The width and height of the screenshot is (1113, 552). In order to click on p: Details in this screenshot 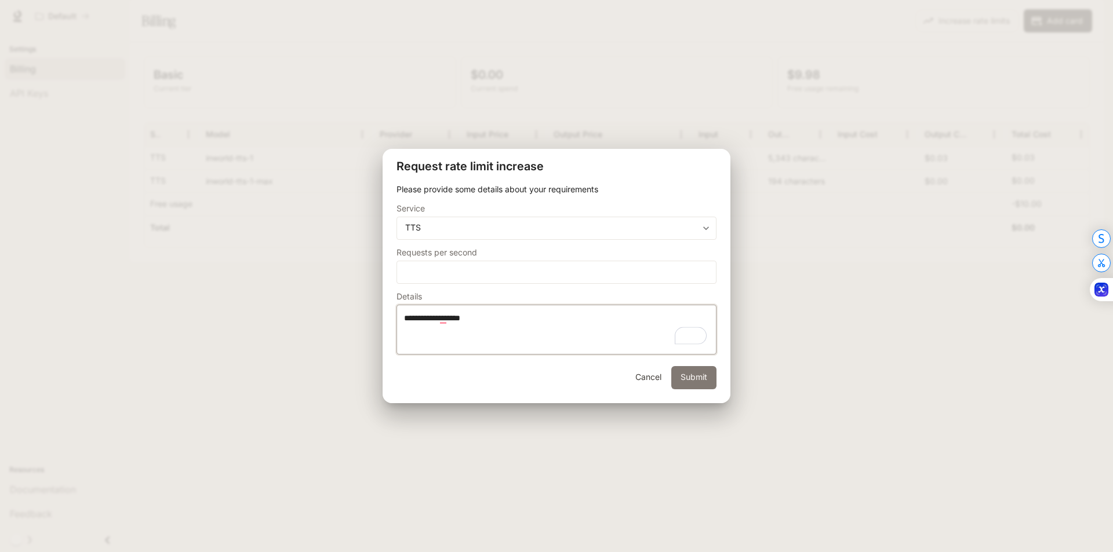, I will do `click(409, 297)`.